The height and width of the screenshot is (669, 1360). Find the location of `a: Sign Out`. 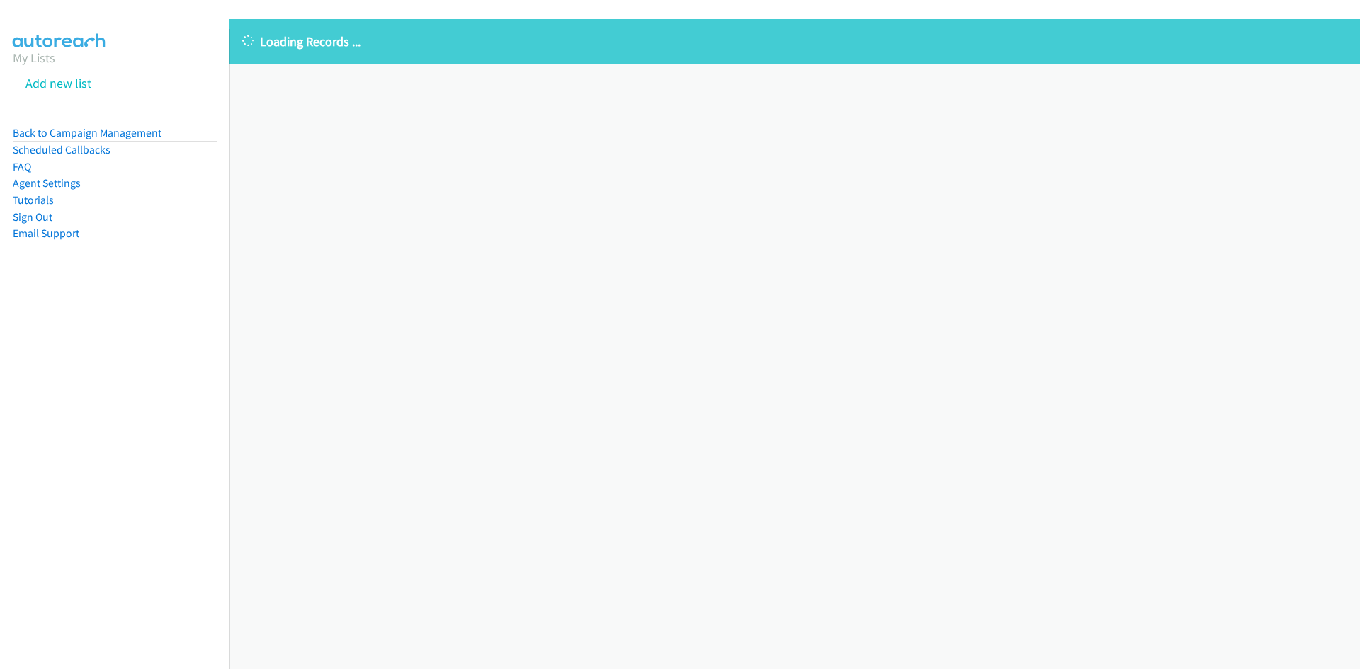

a: Sign Out is located at coordinates (33, 217).